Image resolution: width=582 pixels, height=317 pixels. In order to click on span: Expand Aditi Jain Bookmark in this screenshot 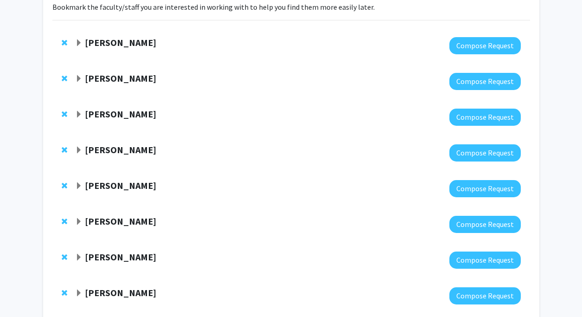, I will do `click(79, 222)`.